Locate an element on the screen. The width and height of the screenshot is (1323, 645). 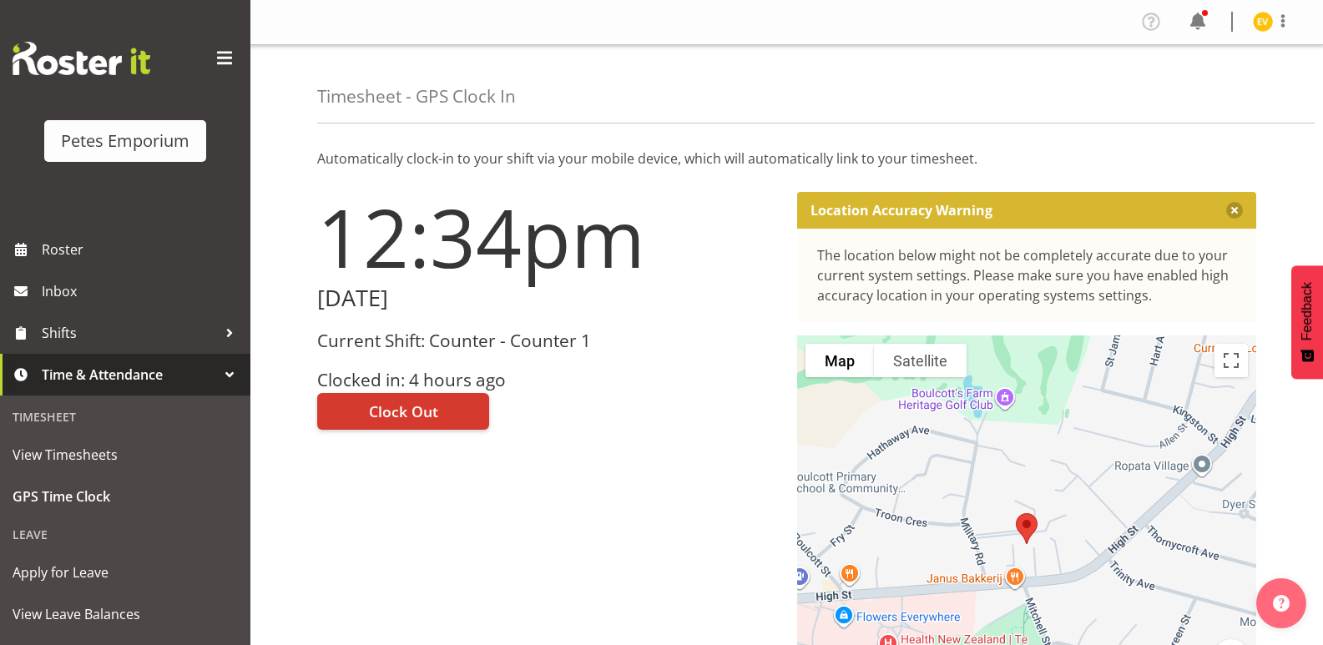
button: Clock Out is located at coordinates (403, 412).